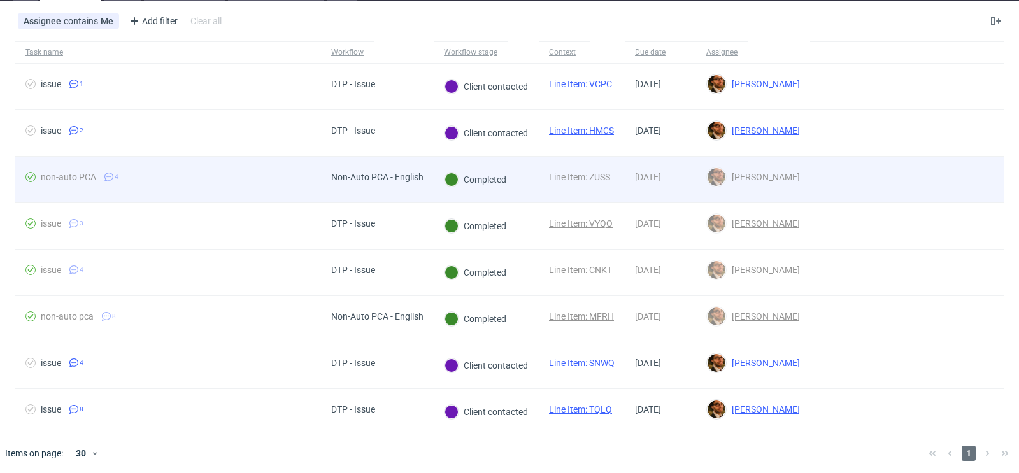  What do you see at coordinates (581, 316) in the screenshot?
I see `a: Line Item: MFRH` at bounding box center [581, 316].